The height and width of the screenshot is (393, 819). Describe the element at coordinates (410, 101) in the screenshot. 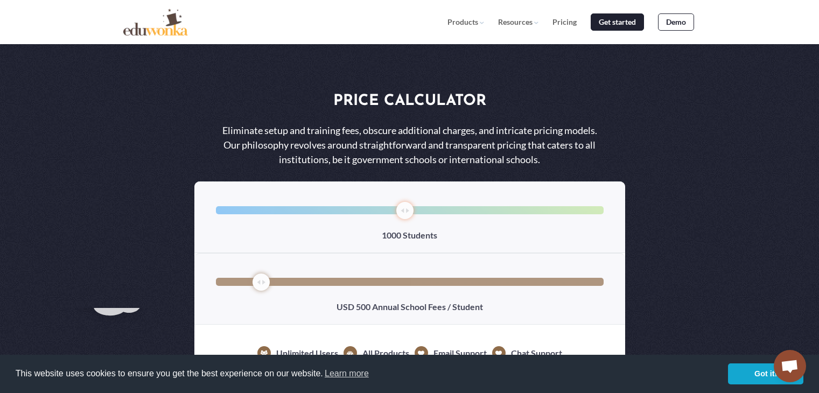

I see `h1: Price Calculator` at that location.